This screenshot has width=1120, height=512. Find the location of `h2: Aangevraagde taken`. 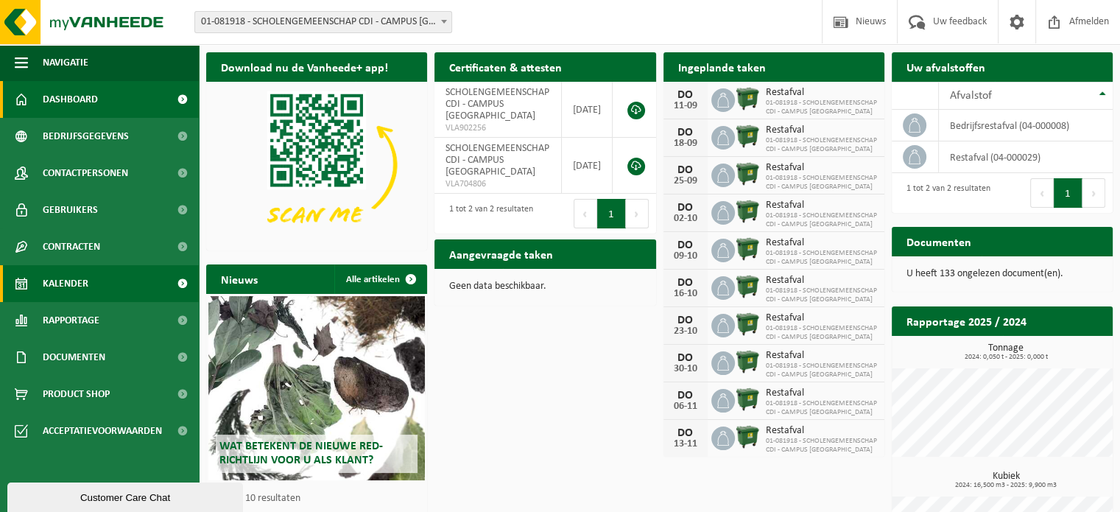

h2: Aangevraagde taken is located at coordinates (501, 253).